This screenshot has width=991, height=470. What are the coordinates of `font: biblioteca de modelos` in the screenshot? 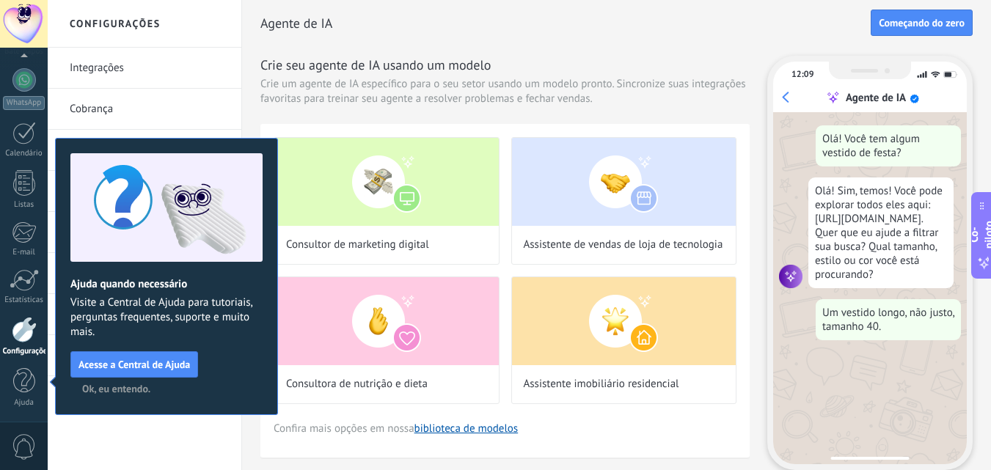 It's located at (466, 428).